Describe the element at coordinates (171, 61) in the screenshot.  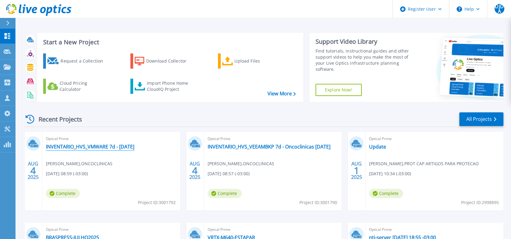
I see `div: Download Collector` at that location.